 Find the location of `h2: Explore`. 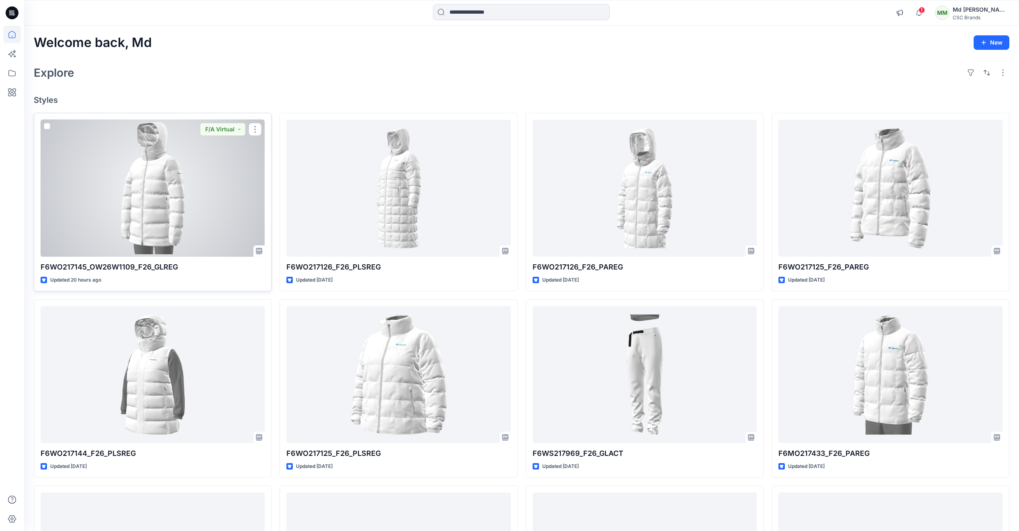

h2: Explore is located at coordinates (54, 73).